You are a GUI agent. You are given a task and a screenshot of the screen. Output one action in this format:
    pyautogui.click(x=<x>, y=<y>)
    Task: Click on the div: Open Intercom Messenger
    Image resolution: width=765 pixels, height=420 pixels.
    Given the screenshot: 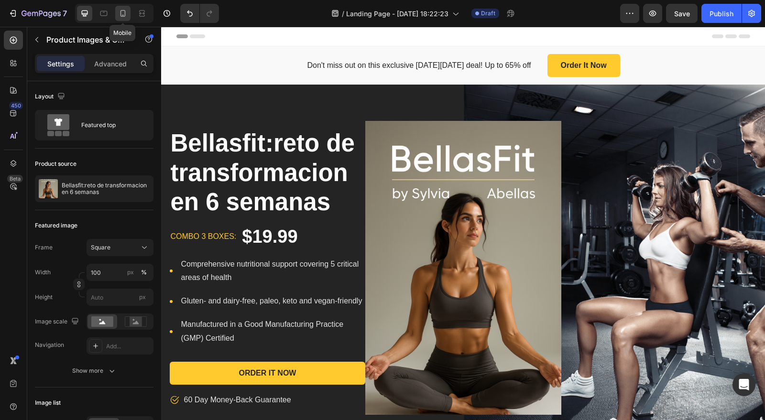 What is the action you would take?
    pyautogui.click(x=744, y=385)
    